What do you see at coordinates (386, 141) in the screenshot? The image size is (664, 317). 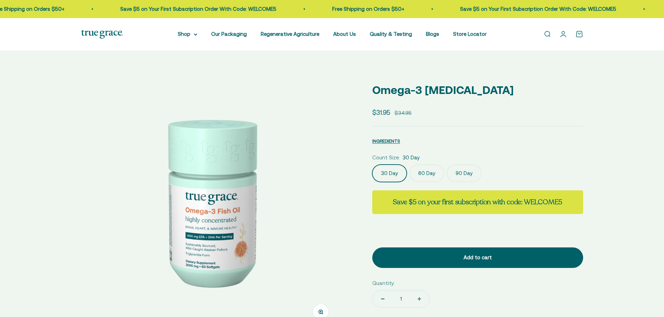 I see `span: INGREDIENTS` at bounding box center [386, 141].